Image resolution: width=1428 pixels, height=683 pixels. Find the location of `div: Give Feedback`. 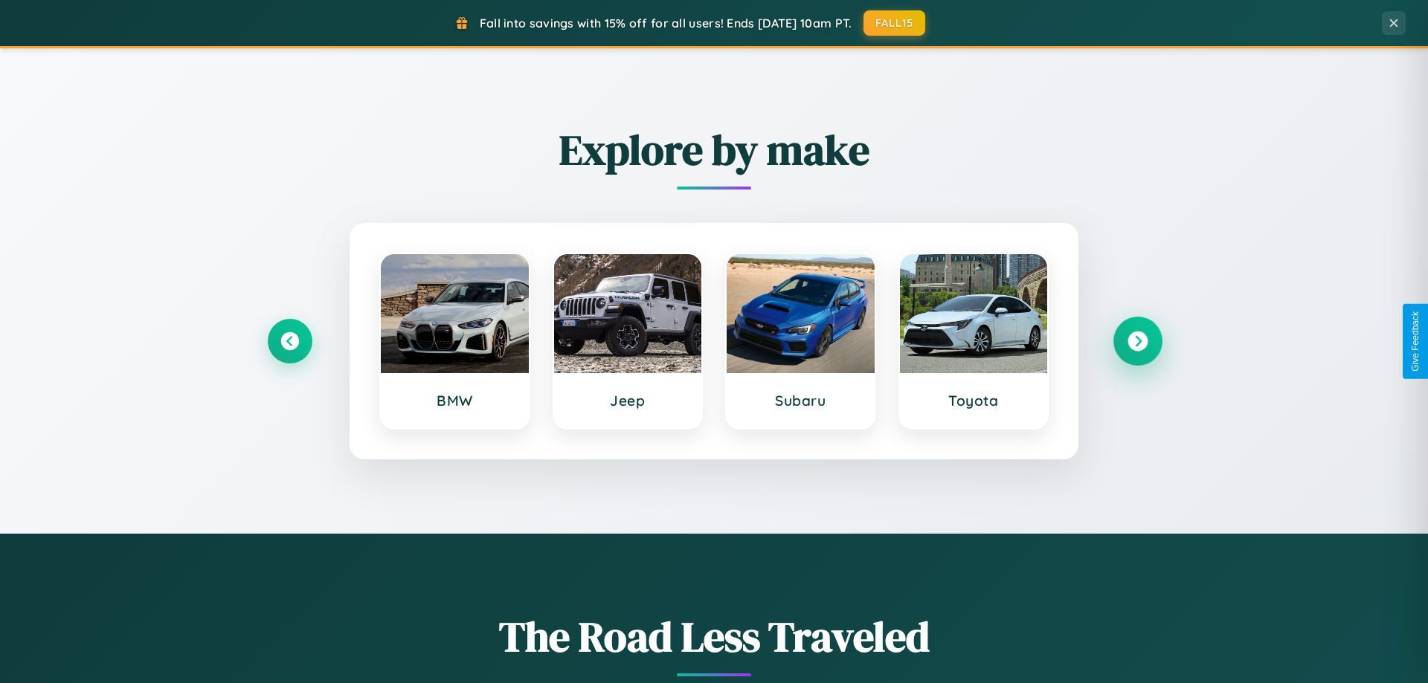

div: Give Feedback is located at coordinates (1415, 341).